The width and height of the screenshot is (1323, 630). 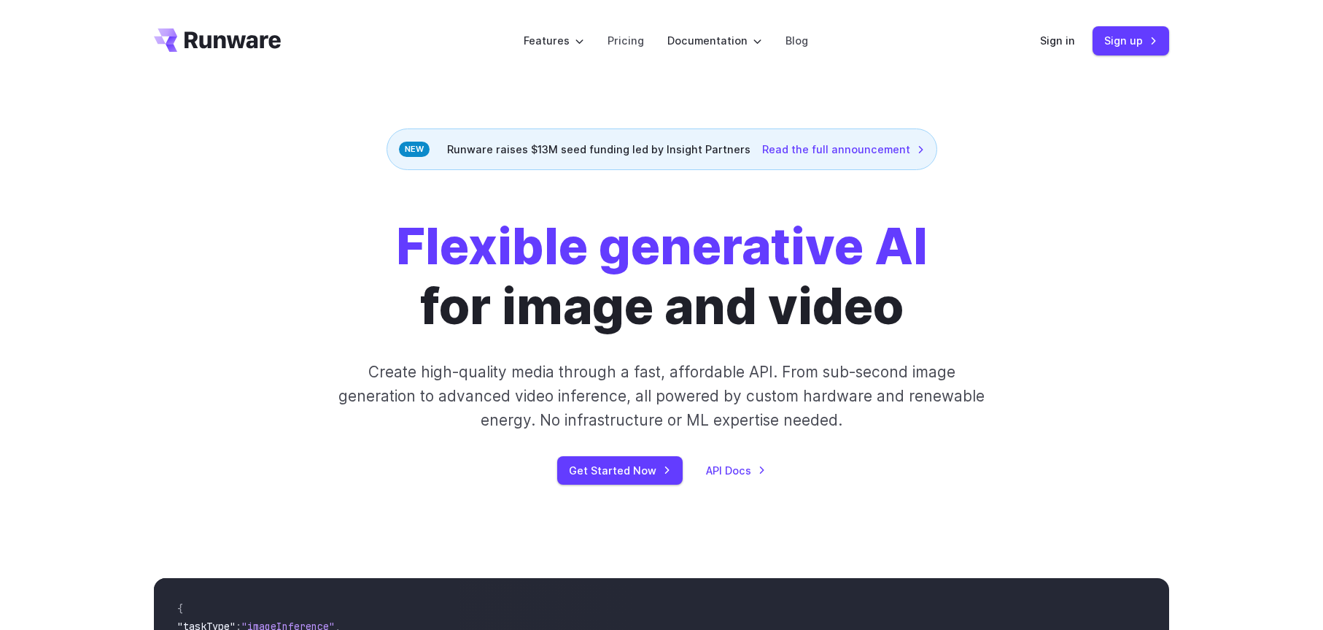 What do you see at coordinates (626, 40) in the screenshot?
I see `a: Pricing` at bounding box center [626, 40].